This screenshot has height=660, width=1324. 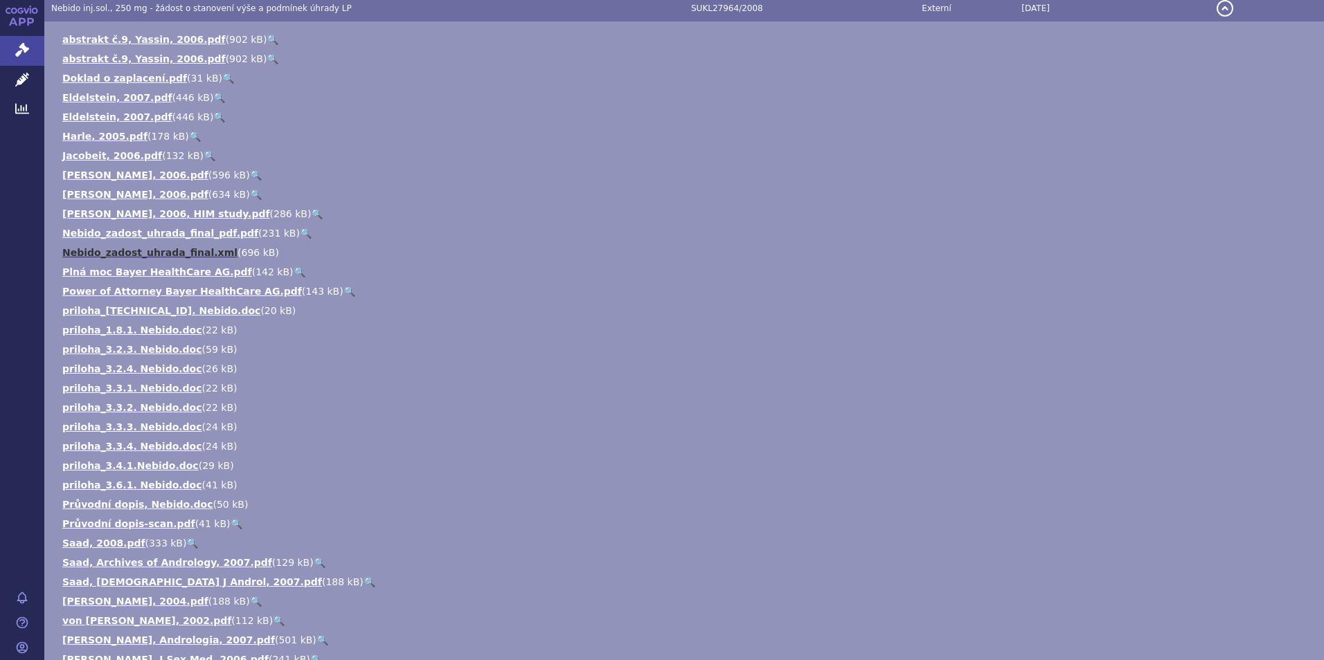 What do you see at coordinates (137, 505) in the screenshot?
I see `a: Průvodní dopis, Nebido.doc` at bounding box center [137, 505].